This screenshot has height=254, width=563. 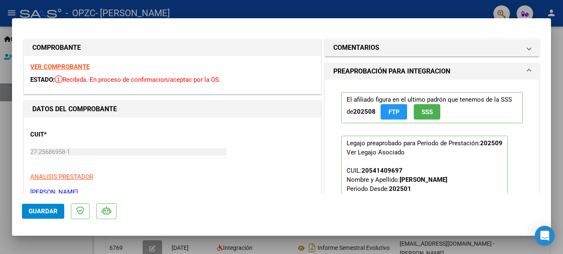 What do you see at coordinates (60, 67) in the screenshot?
I see `a: VER COMPROBANTE` at bounding box center [60, 67].